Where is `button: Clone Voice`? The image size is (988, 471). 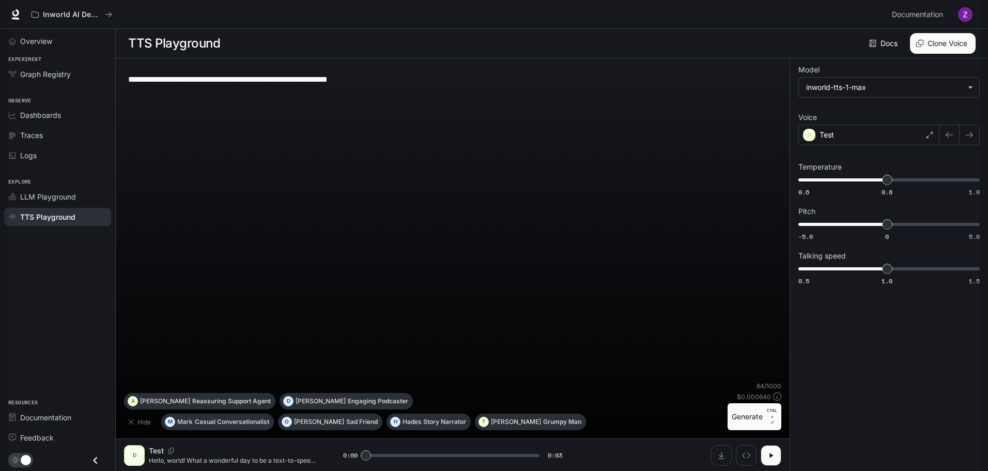 button: Clone Voice is located at coordinates (943, 43).